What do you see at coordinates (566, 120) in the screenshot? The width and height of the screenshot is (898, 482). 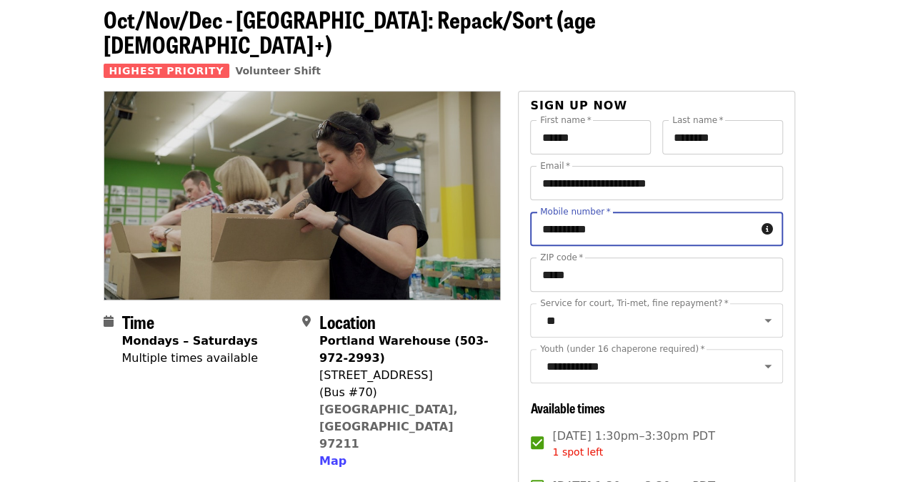 I see `label: First name` at bounding box center [566, 120].